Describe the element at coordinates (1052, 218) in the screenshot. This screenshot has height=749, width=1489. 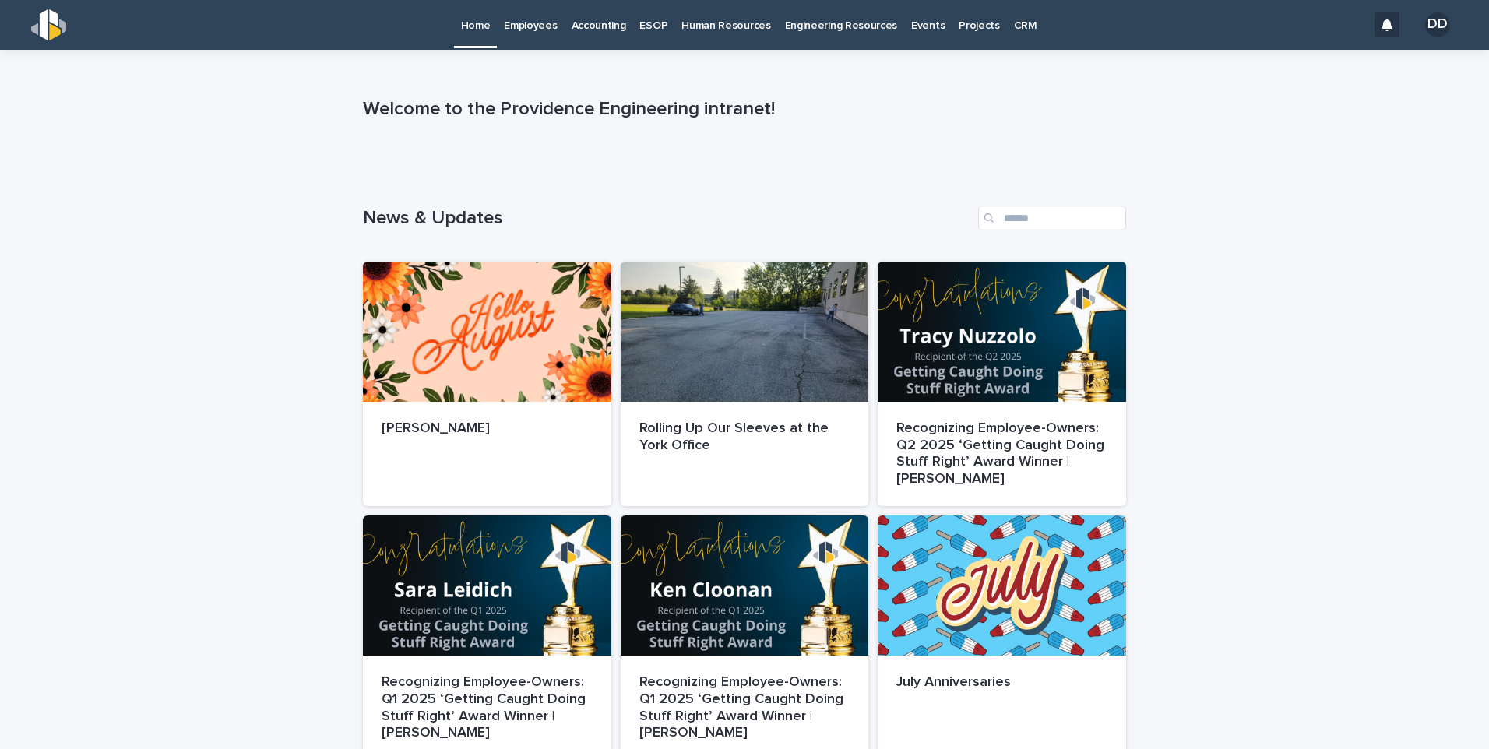
I see `div: Search` at that location.